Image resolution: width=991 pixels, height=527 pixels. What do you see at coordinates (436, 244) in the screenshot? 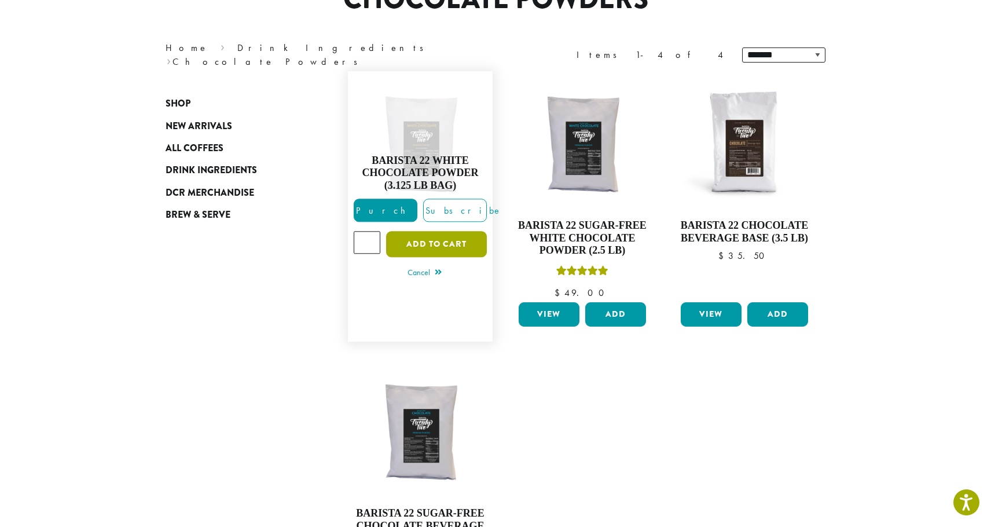
I see `button: Add to cart` at bounding box center [436, 244].